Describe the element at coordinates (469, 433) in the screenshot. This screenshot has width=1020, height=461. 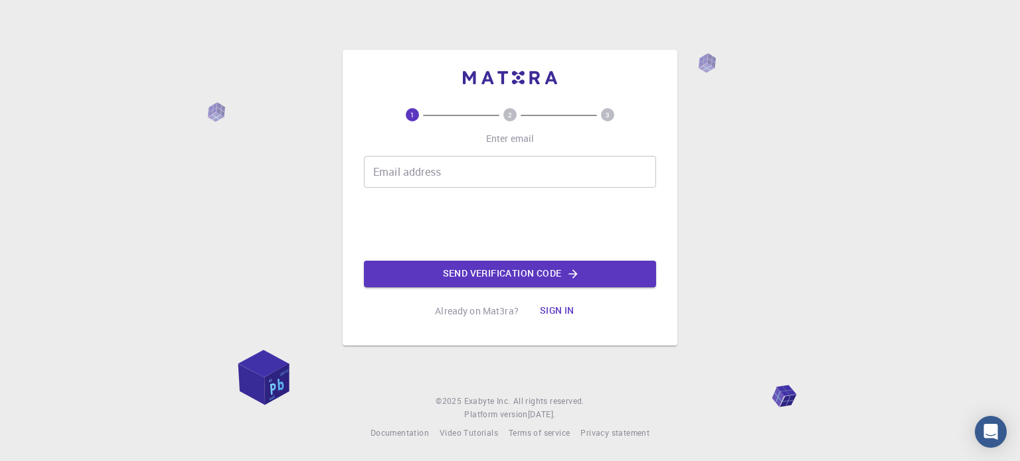
I see `span: Video Tutorials` at that location.